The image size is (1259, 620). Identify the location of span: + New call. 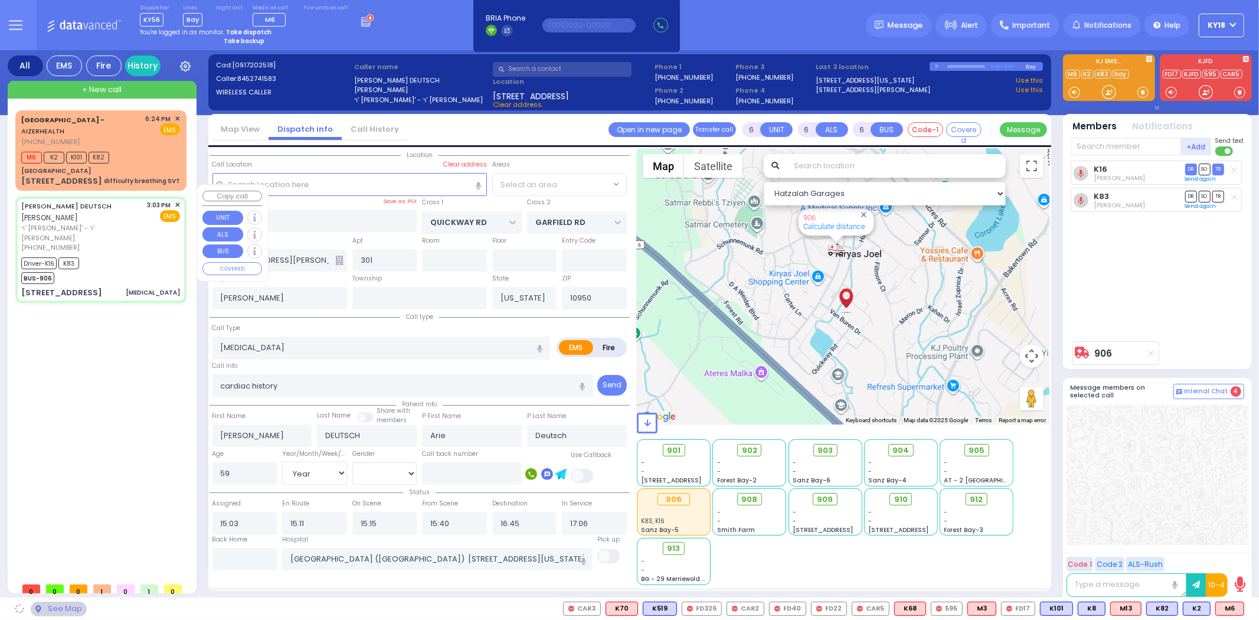
(102, 90).